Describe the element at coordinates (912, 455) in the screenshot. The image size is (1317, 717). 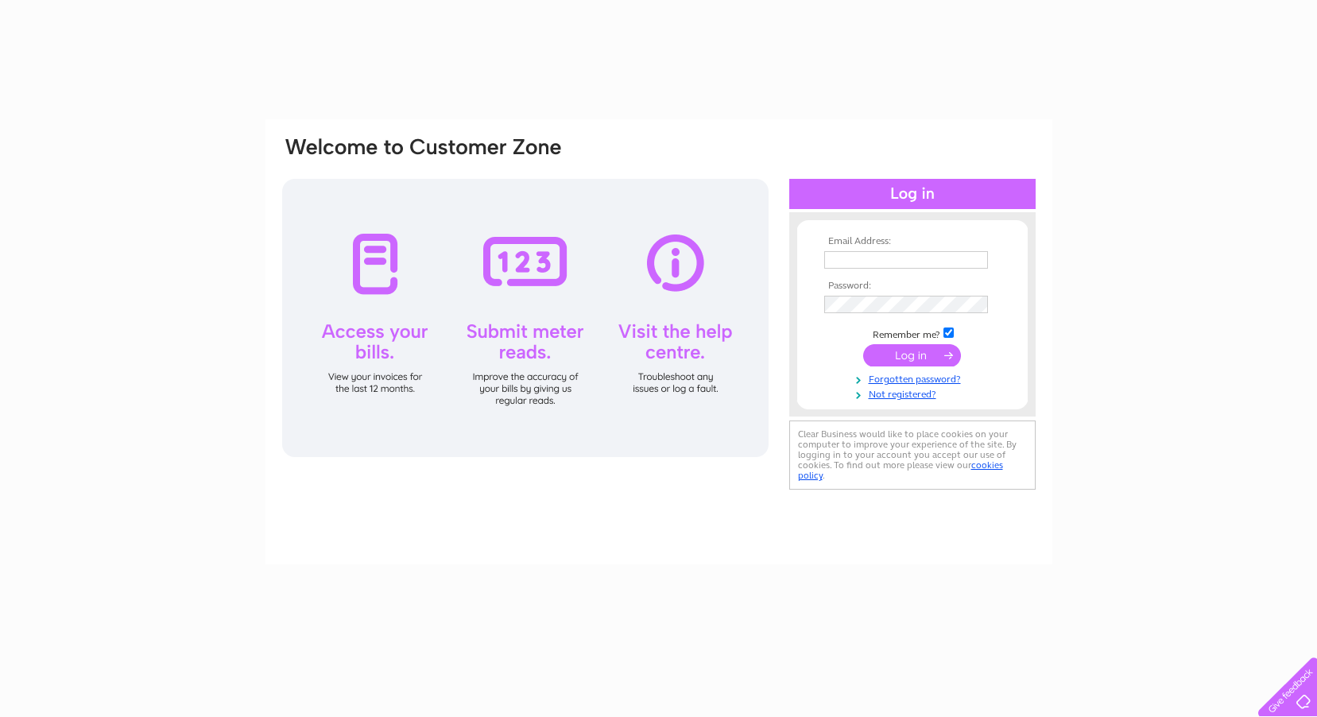
I see `div: Clear Business would like to place cookies on your computer to improve your experience of the sit...` at that location.